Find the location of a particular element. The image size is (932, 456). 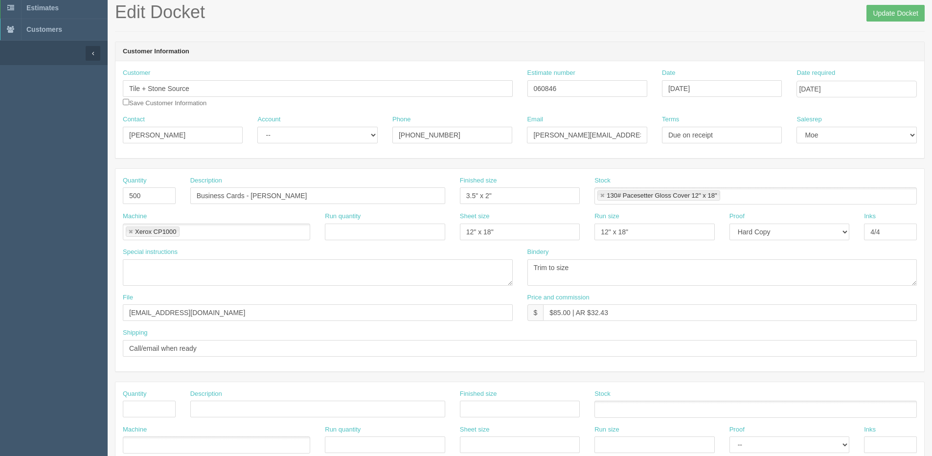

input: Enter customer name is located at coordinates (318, 89).